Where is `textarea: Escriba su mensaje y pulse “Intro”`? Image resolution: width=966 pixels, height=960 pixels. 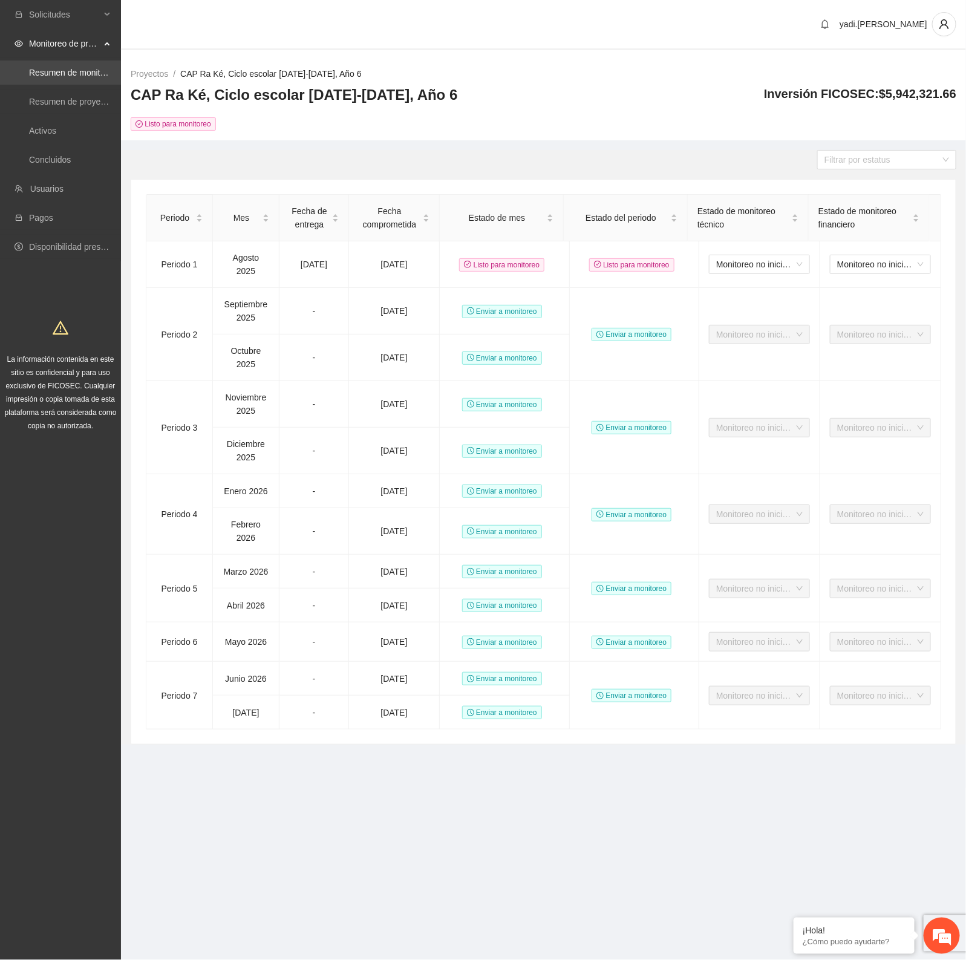
textarea: Escriba su mensaje y pulse “Intro” is located at coordinates (118, 352).